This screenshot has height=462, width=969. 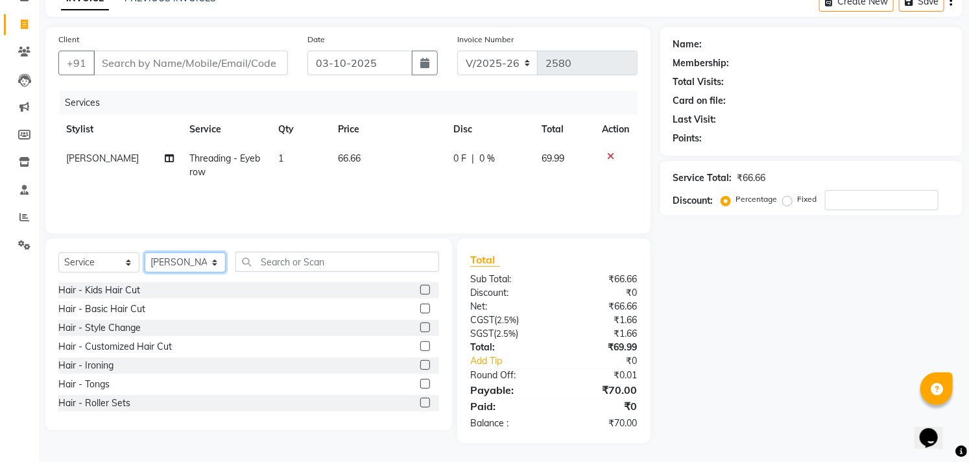 What do you see at coordinates (507, 423) in the screenshot?
I see `div: Balance :` at bounding box center [507, 423].